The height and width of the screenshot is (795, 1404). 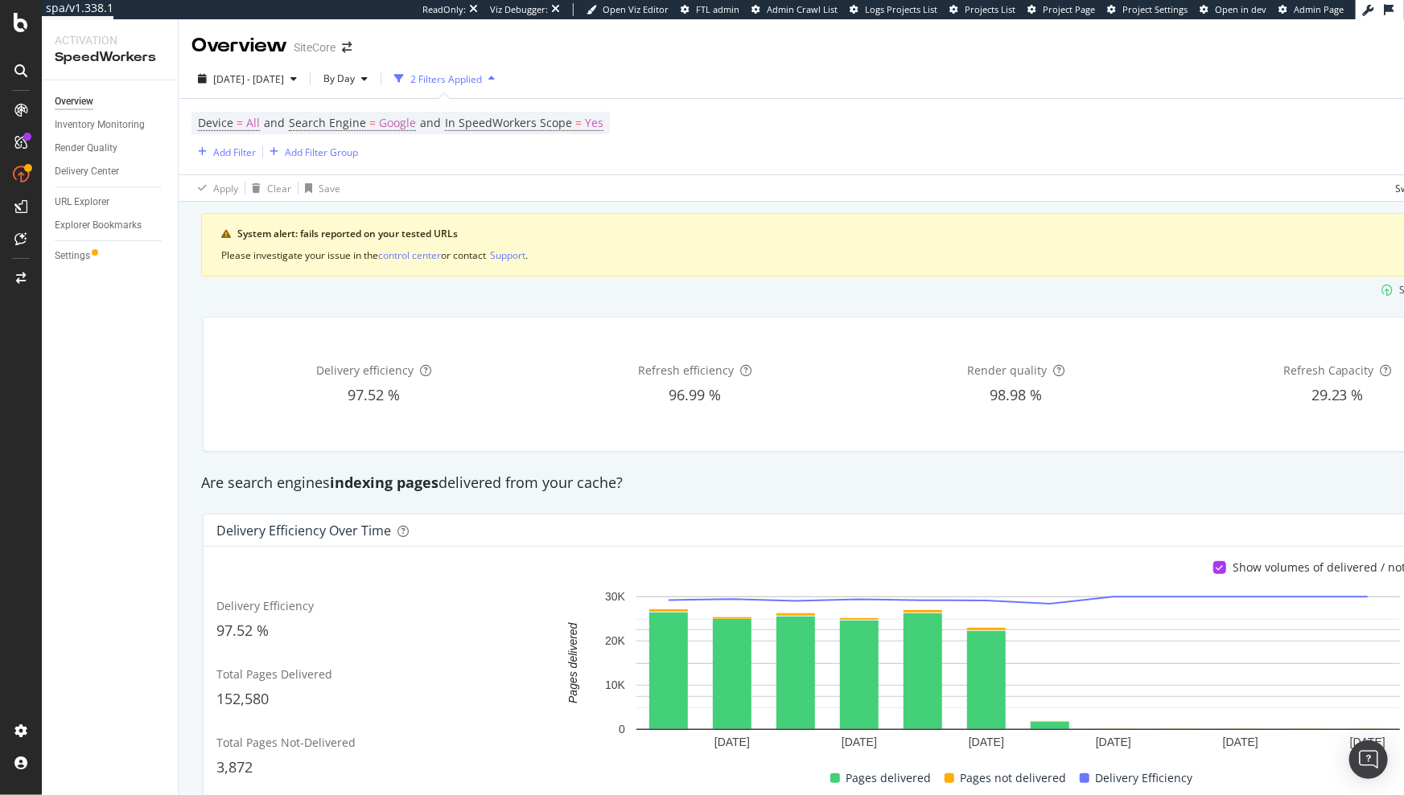 What do you see at coordinates (321, 152) in the screenshot?
I see `div: Add Filter Group` at bounding box center [321, 152].